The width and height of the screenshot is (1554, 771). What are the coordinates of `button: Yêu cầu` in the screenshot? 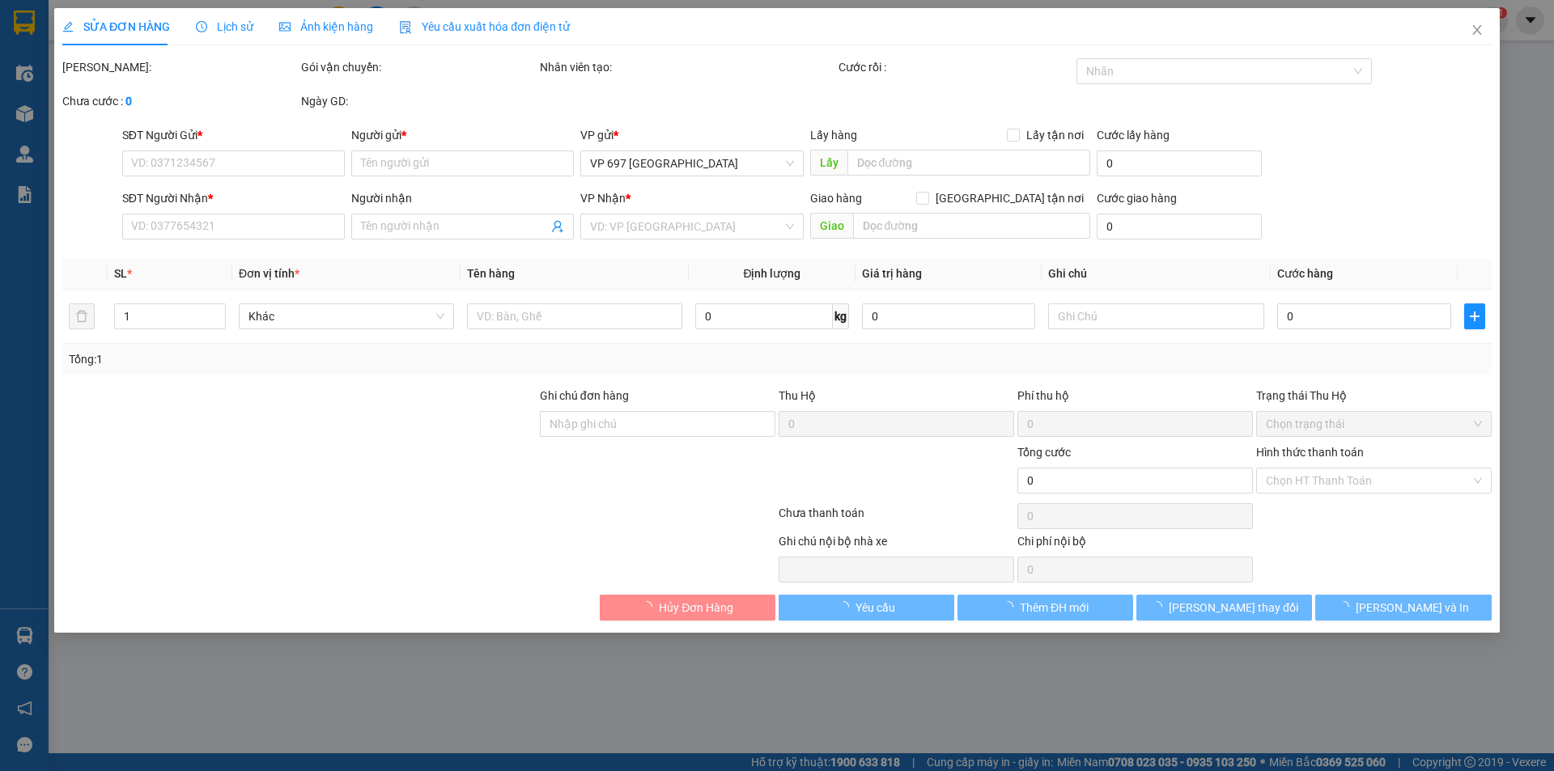 It's located at (866, 608).